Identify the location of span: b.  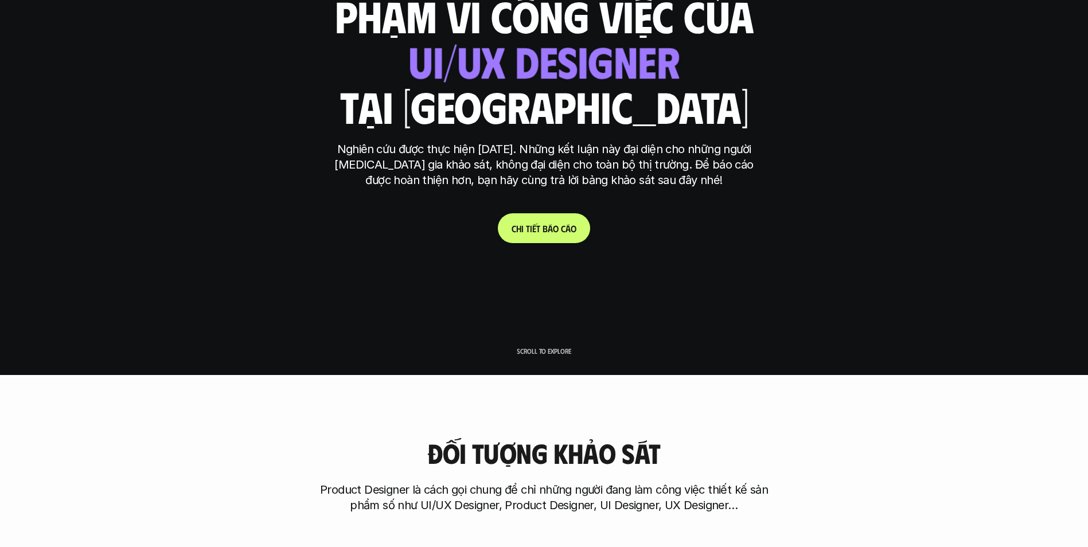
(545, 228).